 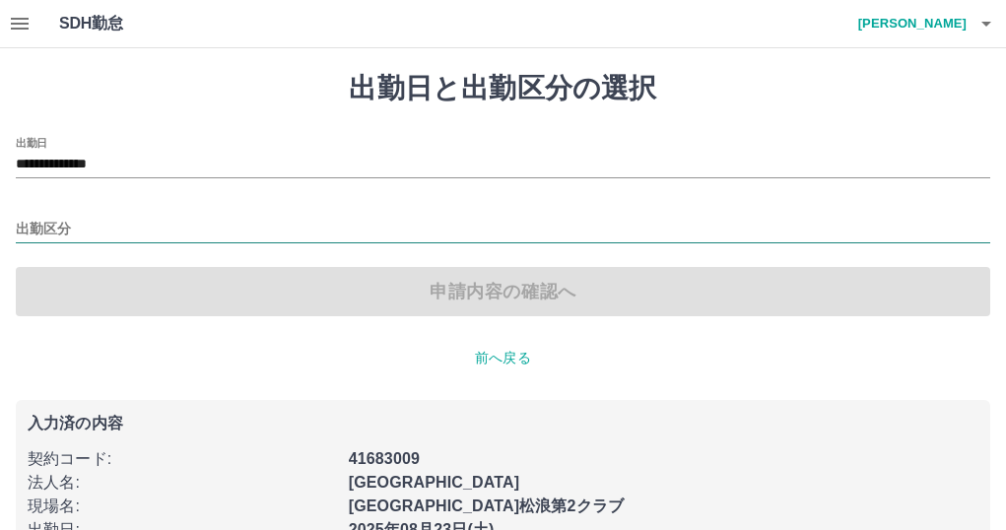 What do you see at coordinates (502, 89) in the screenshot?
I see `h1: 出勤日と出勤区分の選択` at bounding box center [502, 89].